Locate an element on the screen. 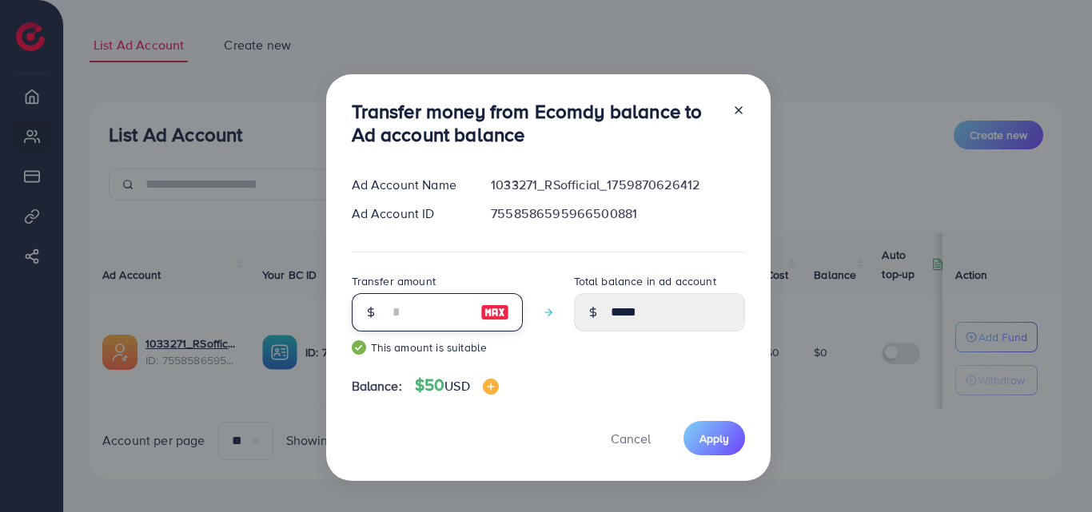  div: 7558586595966500881 is located at coordinates (617, 213).